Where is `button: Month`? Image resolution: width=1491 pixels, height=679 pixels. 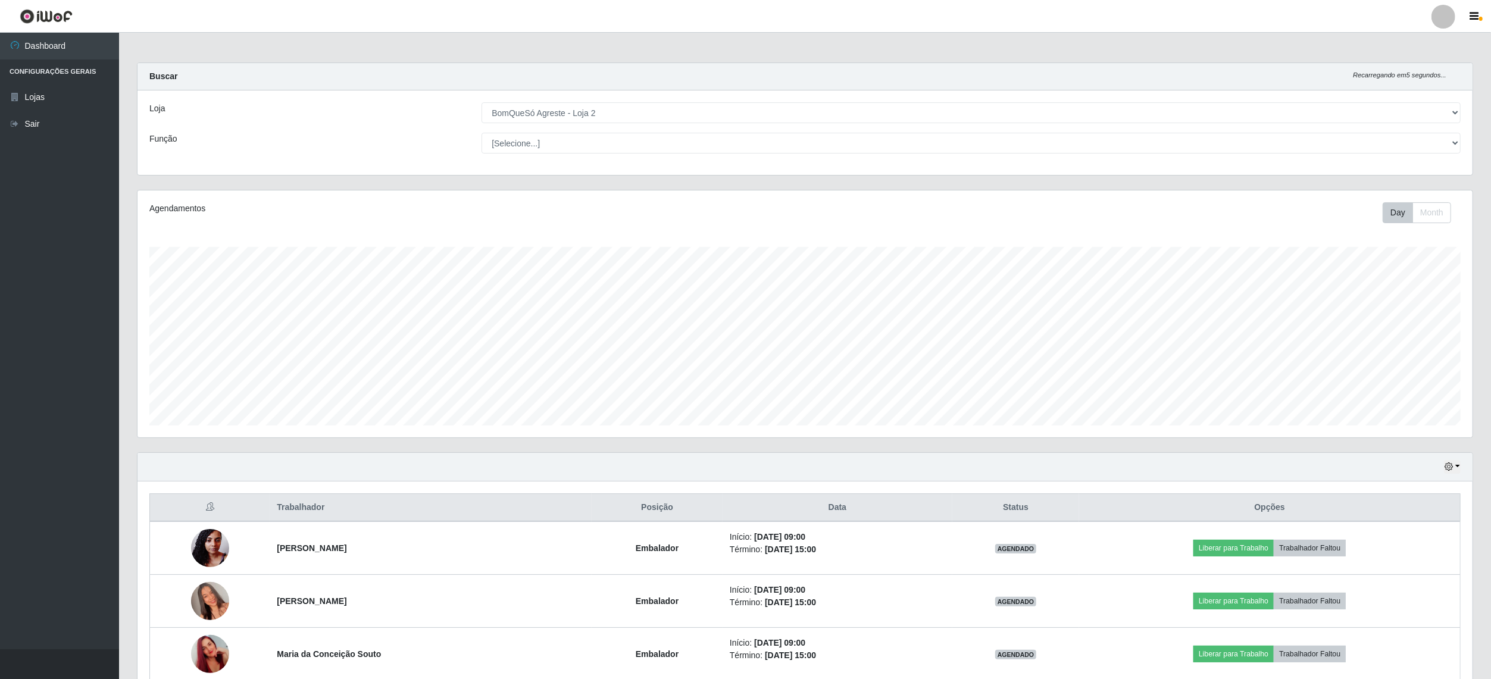 button: Month is located at coordinates (1431, 212).